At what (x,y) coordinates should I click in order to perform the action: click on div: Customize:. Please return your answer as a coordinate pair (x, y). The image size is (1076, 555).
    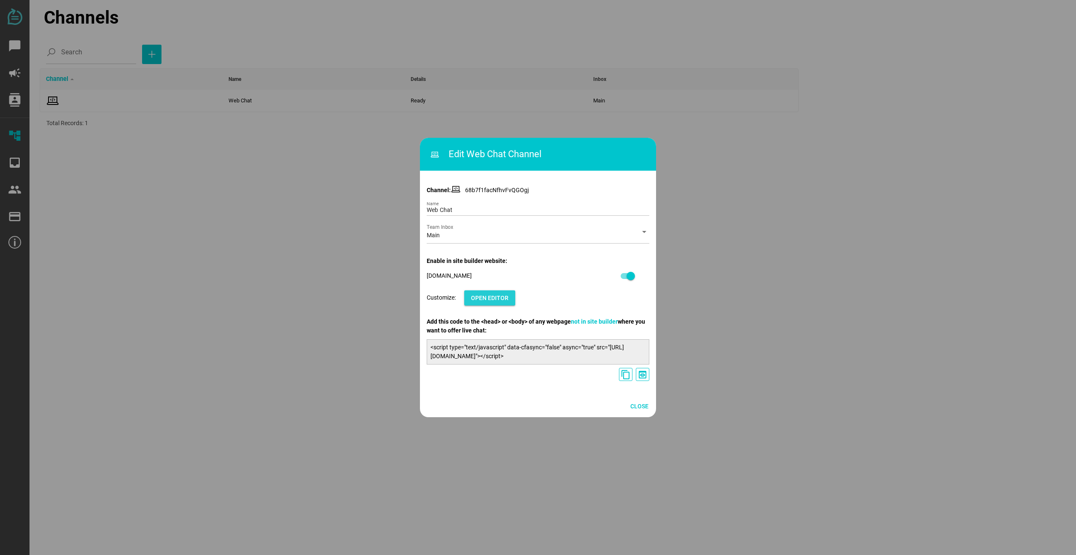
    Looking at the image, I should click on (538, 298).